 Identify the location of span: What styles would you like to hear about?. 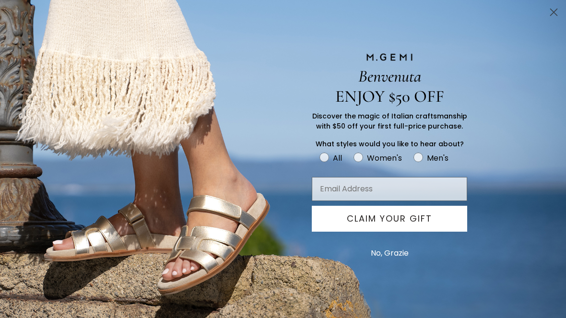
(389, 144).